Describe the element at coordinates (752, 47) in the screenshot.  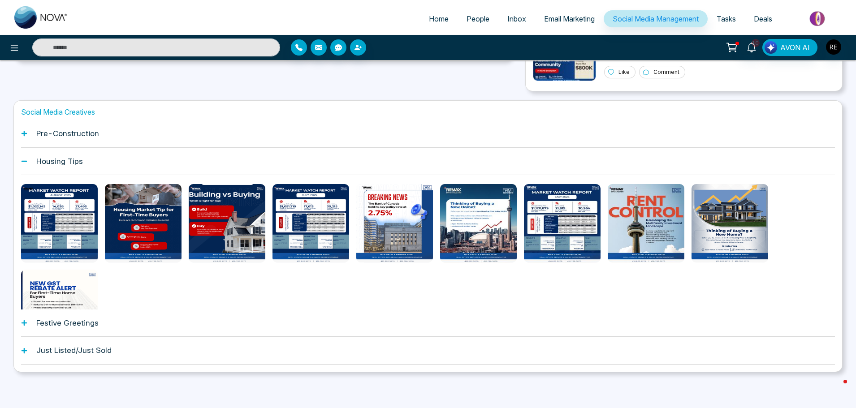
I see `a: 10` at that location.